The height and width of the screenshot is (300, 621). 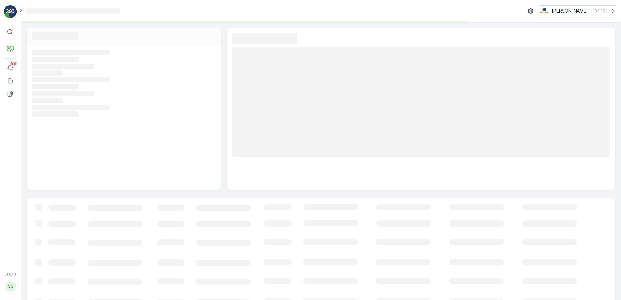 I want to click on a: 99, so click(x=10, y=68).